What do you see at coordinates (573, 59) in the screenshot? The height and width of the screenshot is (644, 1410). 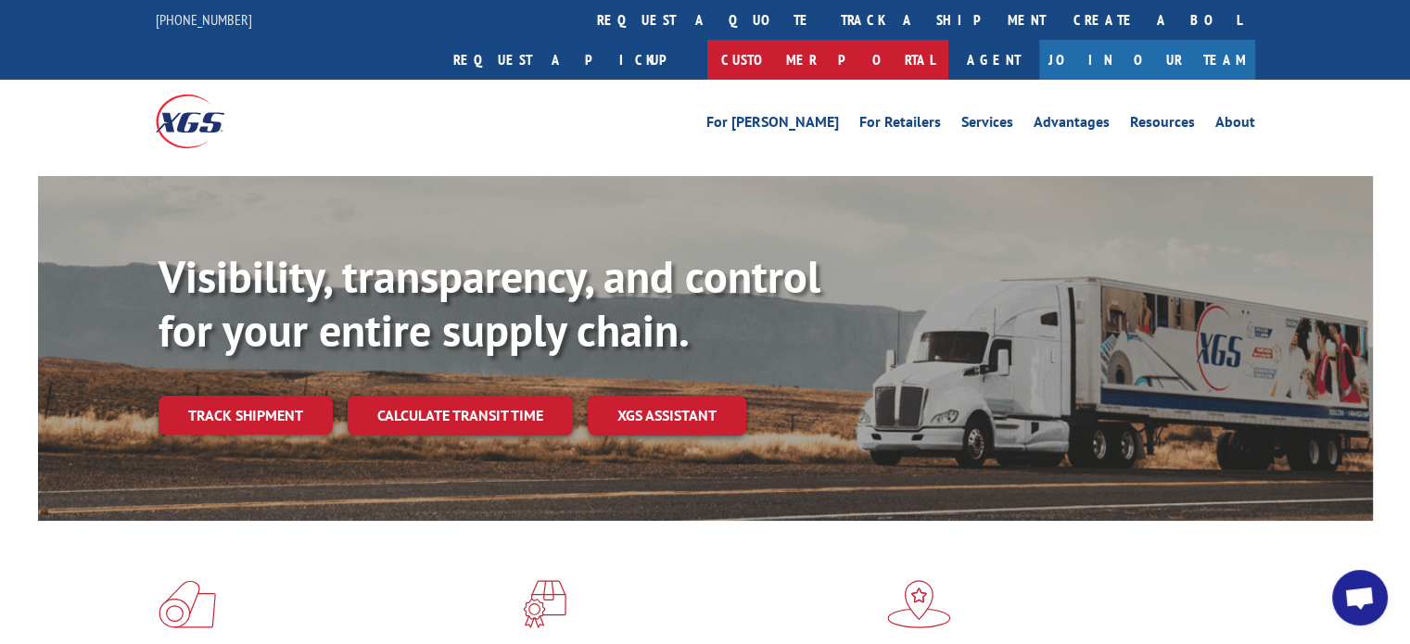 I see `a: Request a pickup` at bounding box center [573, 59].